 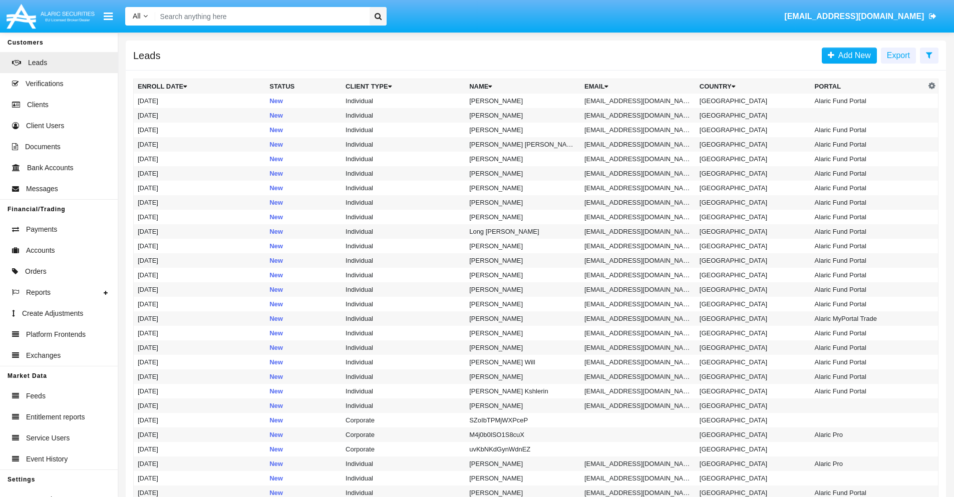 What do you see at coordinates (47, 459) in the screenshot?
I see `span: Event History` at bounding box center [47, 459].